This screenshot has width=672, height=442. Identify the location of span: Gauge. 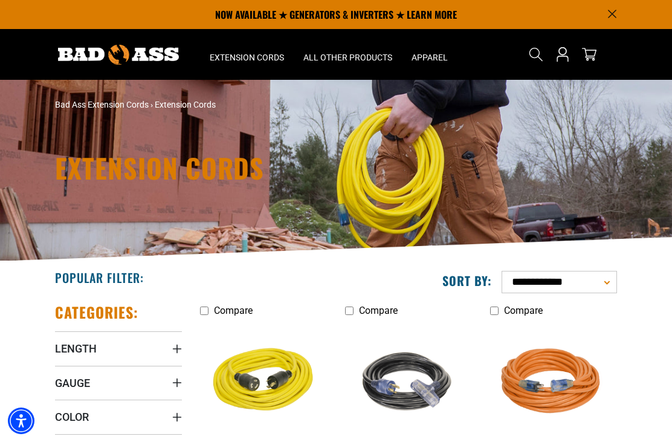
(73, 383).